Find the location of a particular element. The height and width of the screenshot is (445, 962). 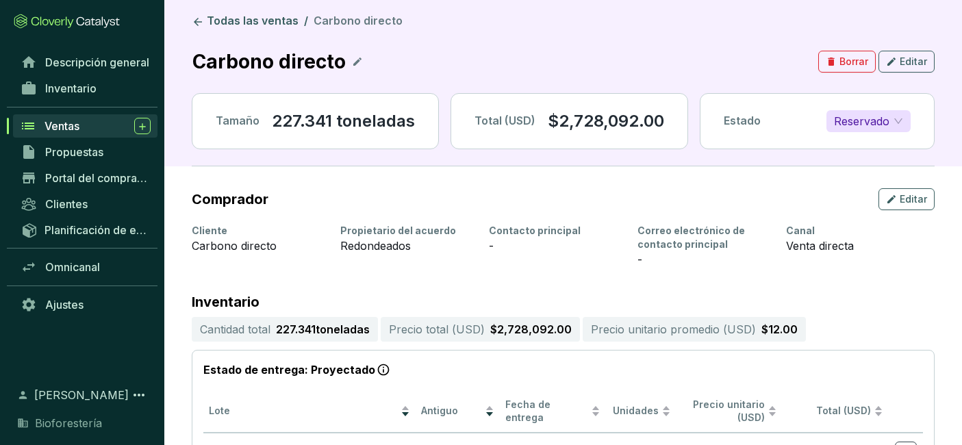

font: toneladas is located at coordinates (342, 329).